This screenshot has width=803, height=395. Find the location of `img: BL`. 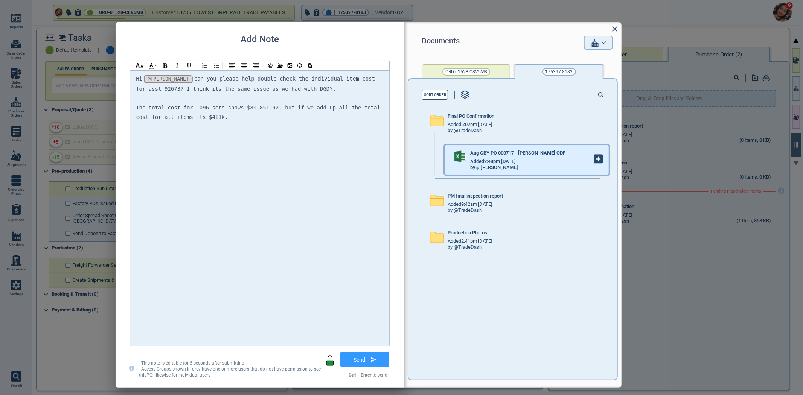

img: BL is located at coordinates (217, 66).